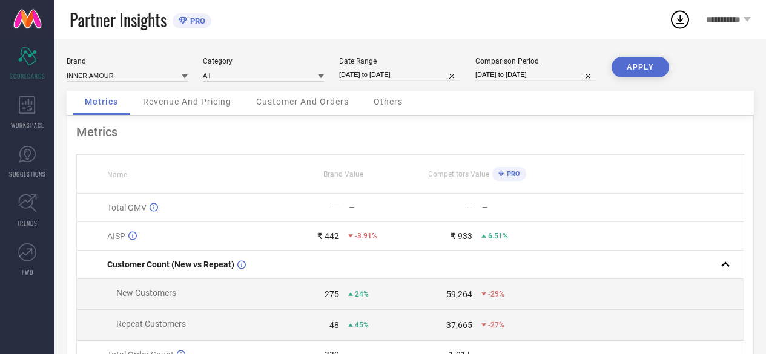 Image resolution: width=766 pixels, height=354 pixels. Describe the element at coordinates (27, 174) in the screenshot. I see `span: SUGGESTIONS` at that location.